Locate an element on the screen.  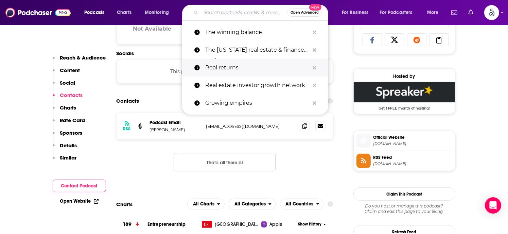
button: Nothing here. is located at coordinates (224, 162).